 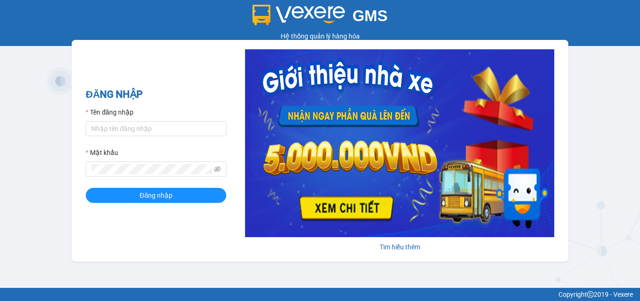 What do you see at coordinates (156, 195) in the screenshot?
I see `button: Đăng nhập` at bounding box center [156, 195].